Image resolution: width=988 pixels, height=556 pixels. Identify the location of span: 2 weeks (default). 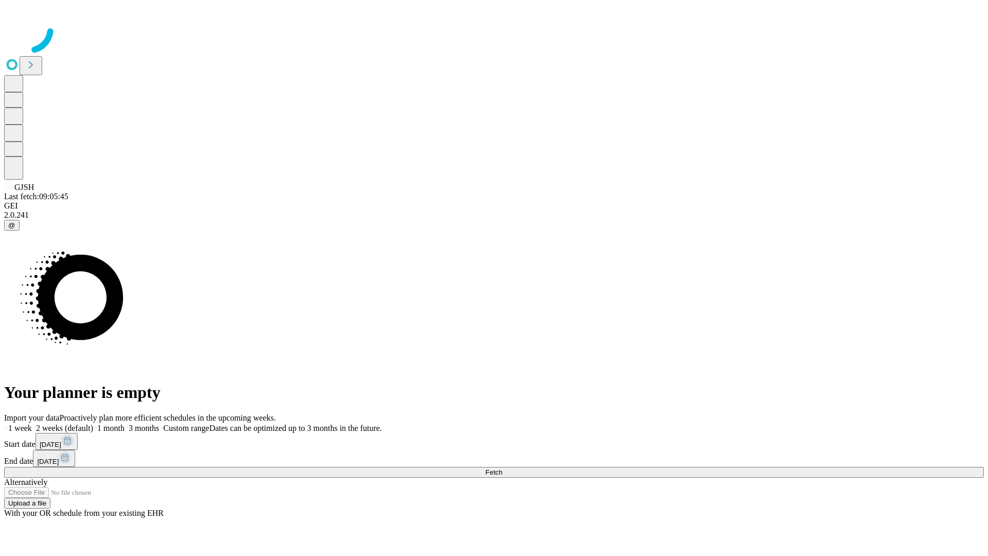
(64, 428).